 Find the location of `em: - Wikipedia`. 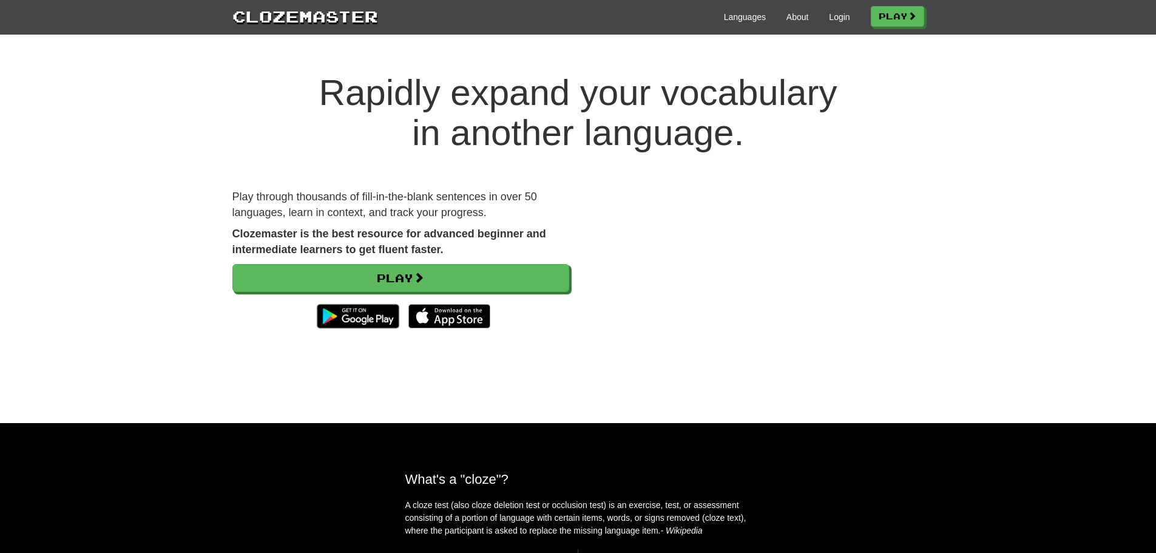

em: - Wikipedia is located at coordinates (682, 530).